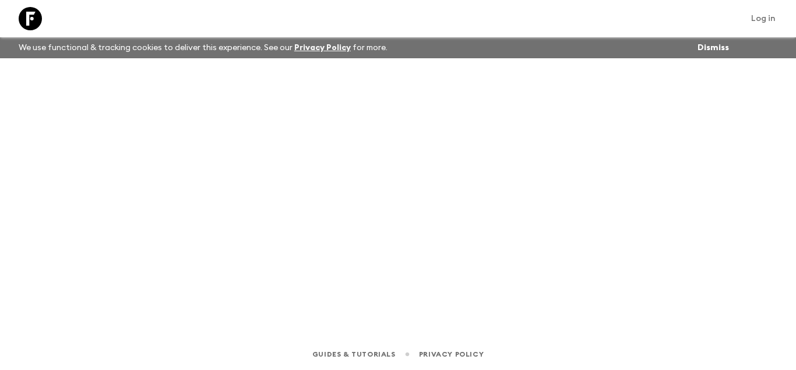  Describe the element at coordinates (203, 48) in the screenshot. I see `p: We use functional & tracking cookies to deliver this experience. See our for more.` at that location.